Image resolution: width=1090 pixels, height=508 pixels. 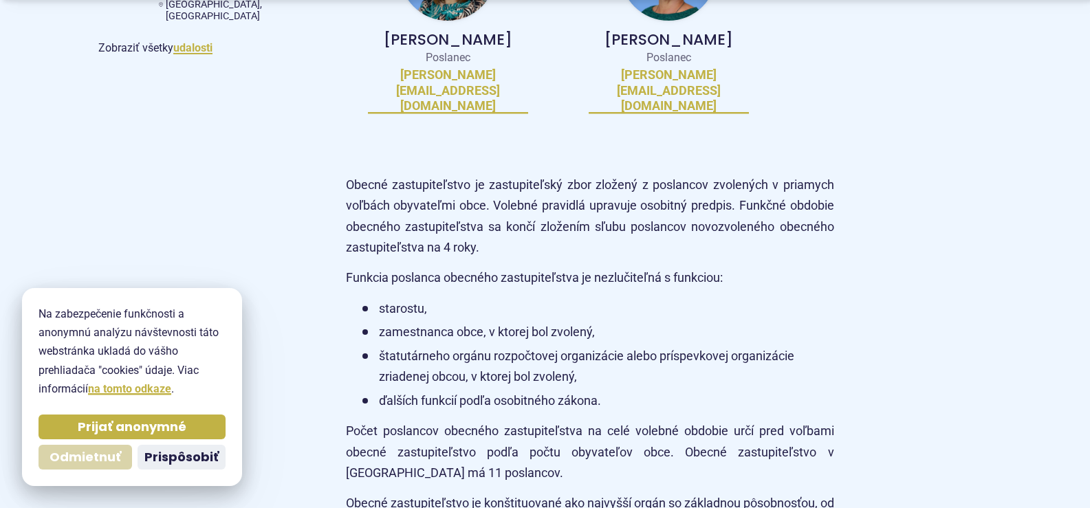 I want to click on button: Prijať anonymné, so click(x=132, y=427).